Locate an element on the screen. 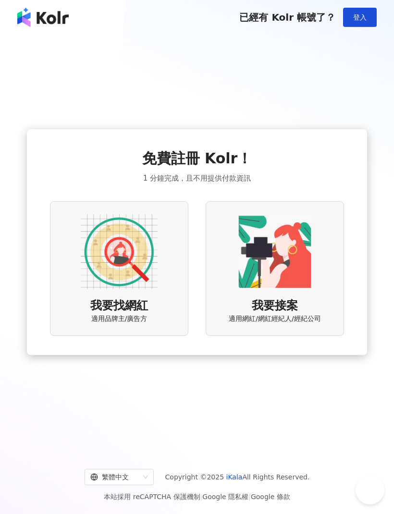 This screenshot has height=514, width=394. a: Google 隱私權 is located at coordinates (225, 497).